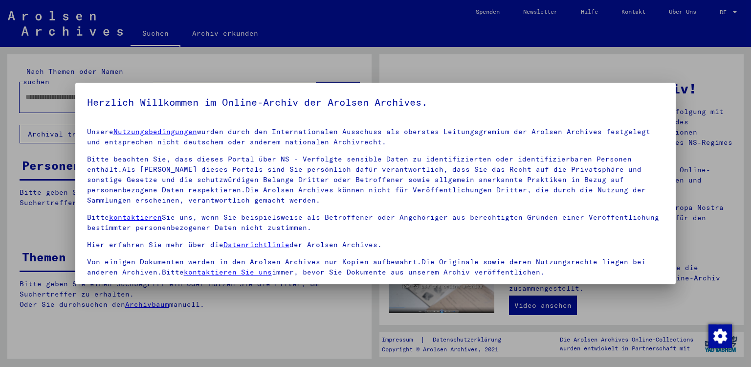 This screenshot has height=367, width=751. What do you see at coordinates (135, 217) in the screenshot?
I see `a: kontaktieren` at bounding box center [135, 217].